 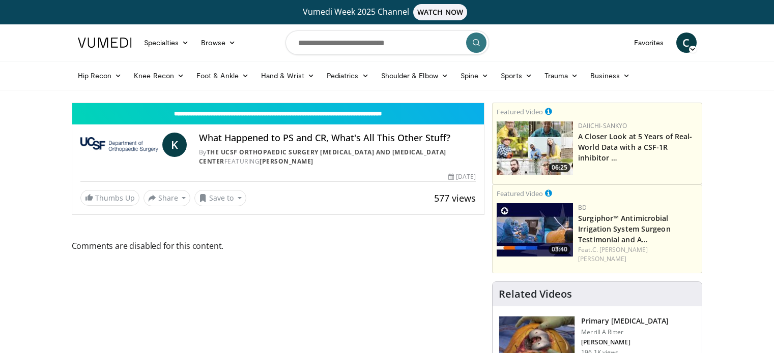 What do you see at coordinates (159, 76) in the screenshot?
I see `a: Knee Recon` at bounding box center [159, 76].